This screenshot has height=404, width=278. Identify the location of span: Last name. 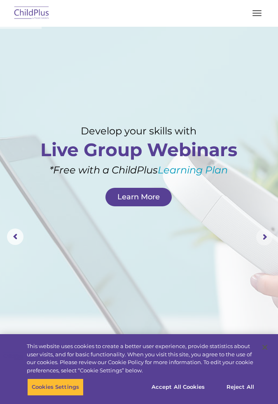
(130, 57).